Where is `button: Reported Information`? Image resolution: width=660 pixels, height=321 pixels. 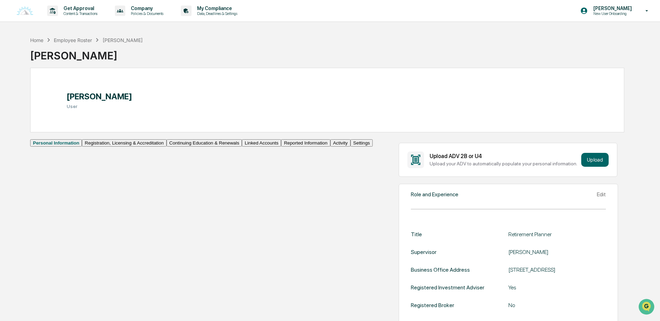
button: Reported Information is located at coordinates (305, 143).